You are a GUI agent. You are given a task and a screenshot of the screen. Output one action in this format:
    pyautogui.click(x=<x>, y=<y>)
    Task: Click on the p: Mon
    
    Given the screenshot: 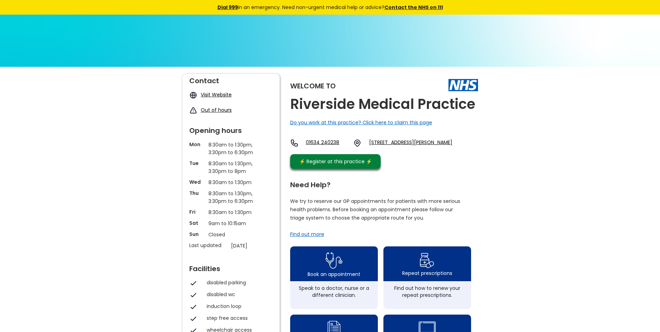 What is the action you would take?
    pyautogui.click(x=197, y=144)
    